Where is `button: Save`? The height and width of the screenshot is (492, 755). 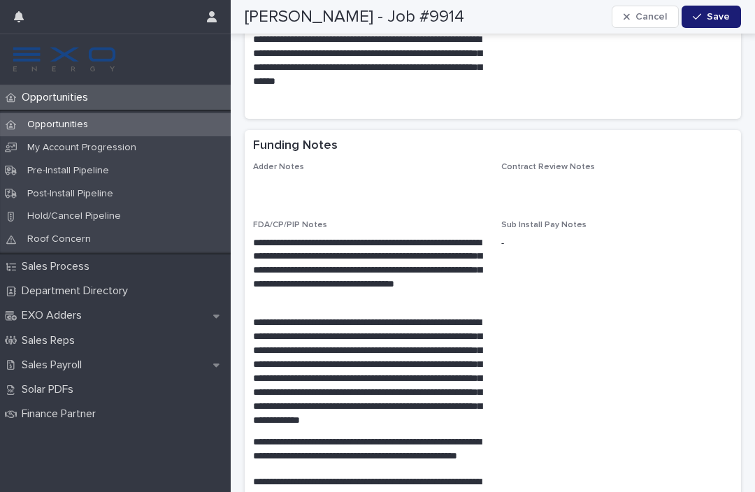 button: Save is located at coordinates (711, 17).